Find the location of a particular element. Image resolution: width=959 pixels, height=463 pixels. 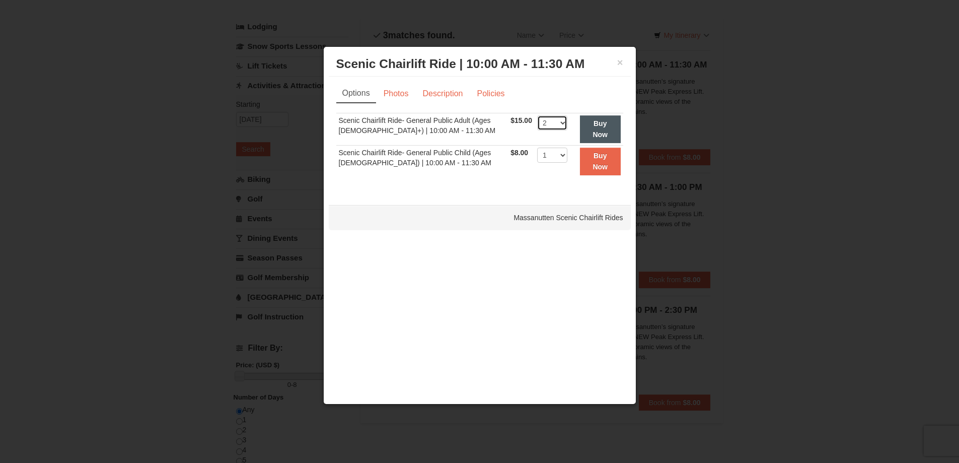

h3: Scenic Chairlift Ride | 10:00 AM - 11:30 AM is located at coordinates (480, 64).